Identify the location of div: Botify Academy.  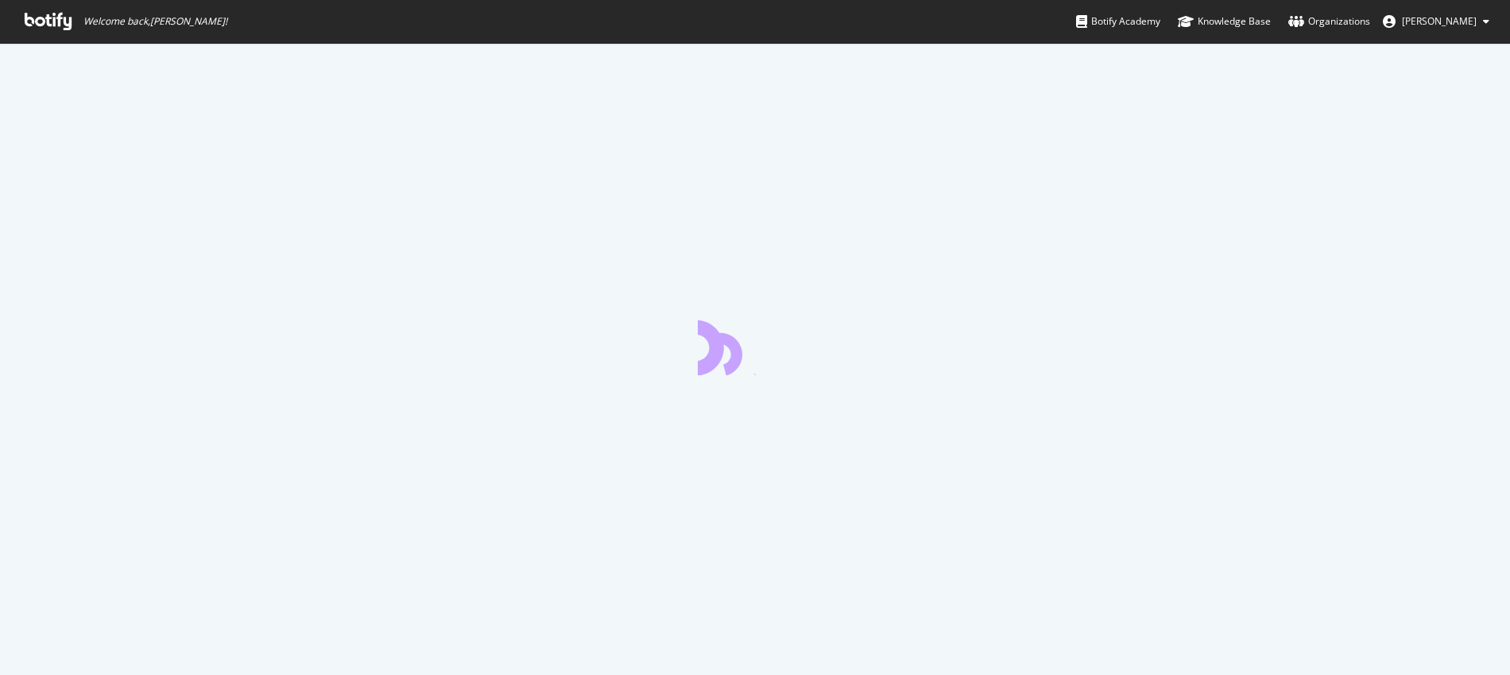
(1118, 21).